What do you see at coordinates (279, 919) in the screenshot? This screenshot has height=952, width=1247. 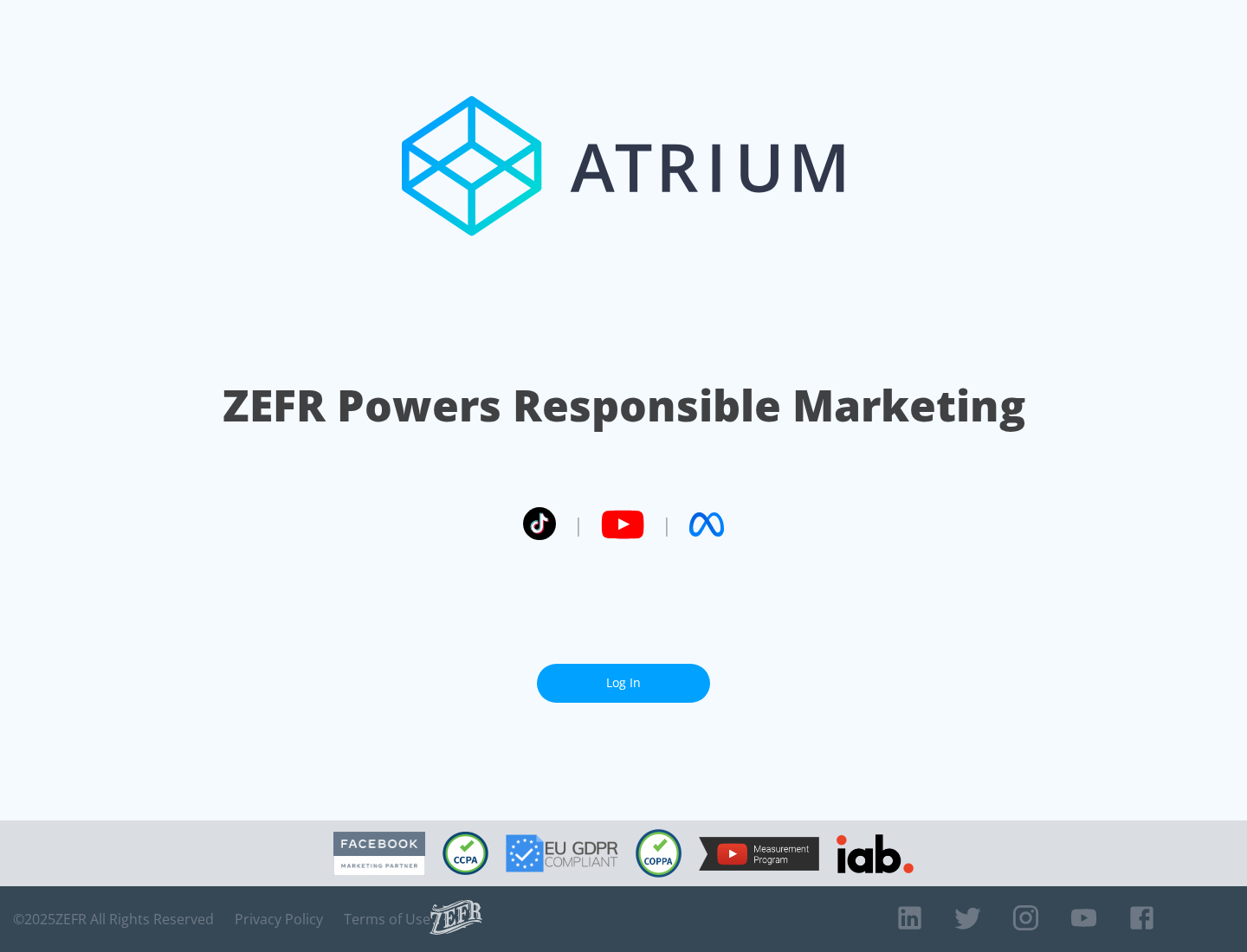 I see `a: Privacy Policy` at bounding box center [279, 919].